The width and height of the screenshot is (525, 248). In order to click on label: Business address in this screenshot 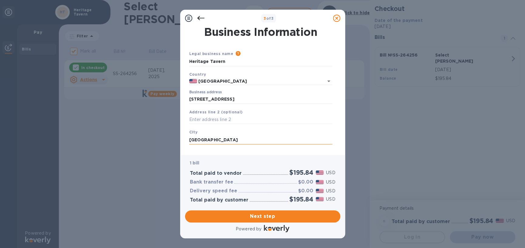, I will do `click(205, 92)`.